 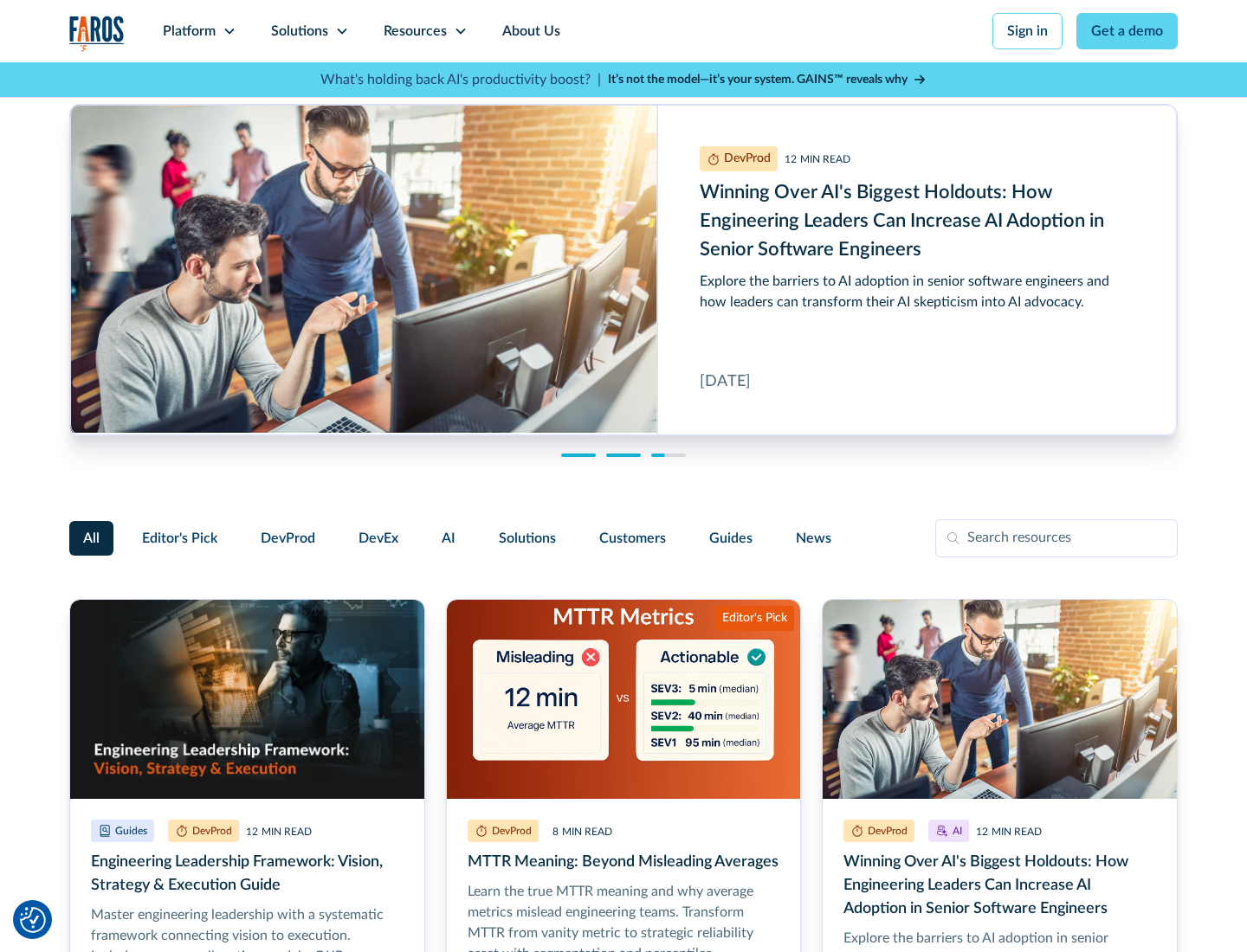 I want to click on span: Customers, so click(x=632, y=539).